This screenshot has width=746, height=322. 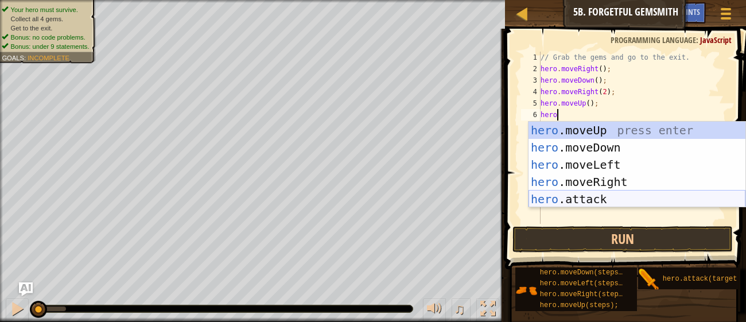 What do you see at coordinates (45, 46) in the screenshot?
I see `li: Bonus: under 9 statements.` at bounding box center [45, 46].